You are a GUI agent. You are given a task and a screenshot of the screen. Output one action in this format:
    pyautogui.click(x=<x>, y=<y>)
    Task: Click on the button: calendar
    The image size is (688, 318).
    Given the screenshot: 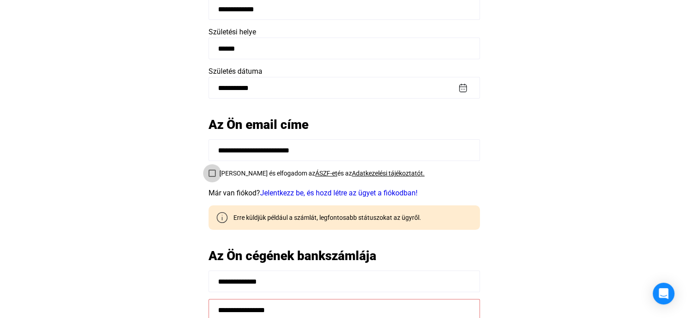 What is the action you would take?
    pyautogui.click(x=463, y=88)
    